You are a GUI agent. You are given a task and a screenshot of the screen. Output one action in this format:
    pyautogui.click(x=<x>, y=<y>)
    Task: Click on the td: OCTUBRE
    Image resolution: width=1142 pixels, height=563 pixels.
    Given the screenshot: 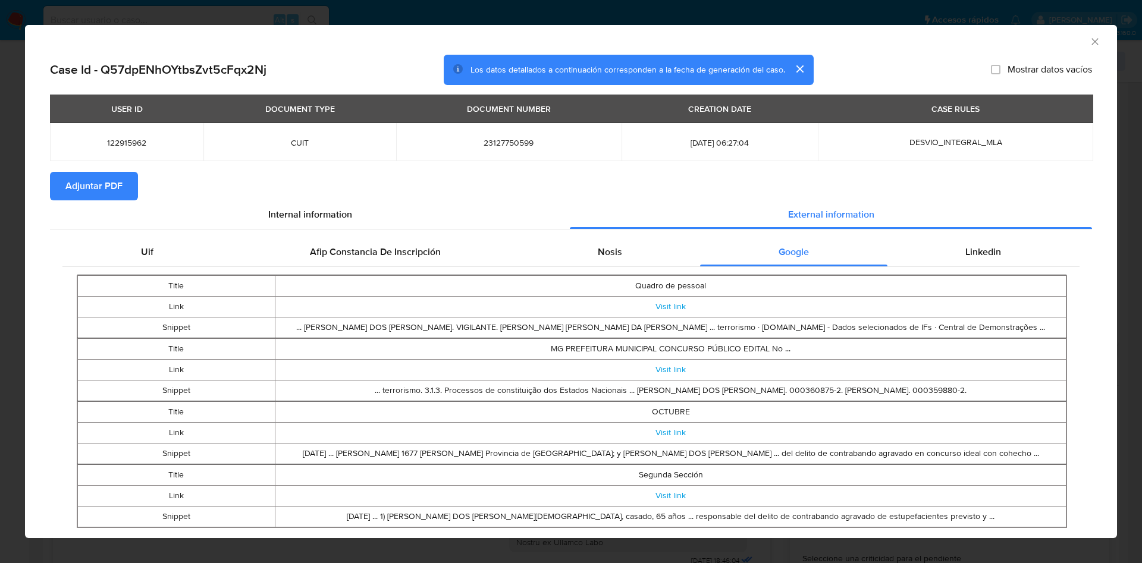 What is the action you would take?
    pyautogui.click(x=671, y=412)
    